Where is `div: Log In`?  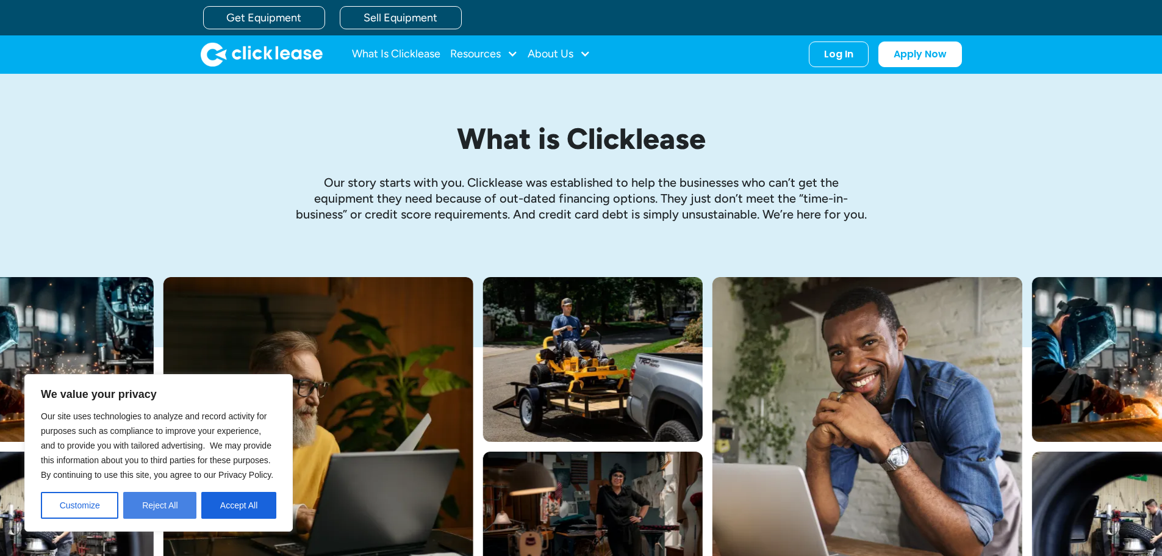 div: Log In is located at coordinates (839, 54).